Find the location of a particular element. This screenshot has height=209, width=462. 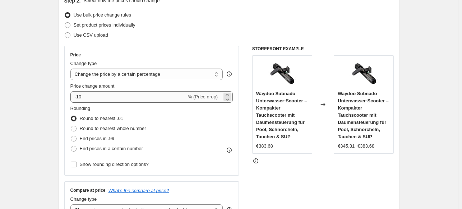

span: Round to nearest whole number is located at coordinates (113, 128).